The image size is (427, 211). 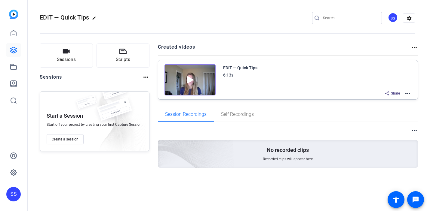 I want to click on span: Self Recordings, so click(x=237, y=114).